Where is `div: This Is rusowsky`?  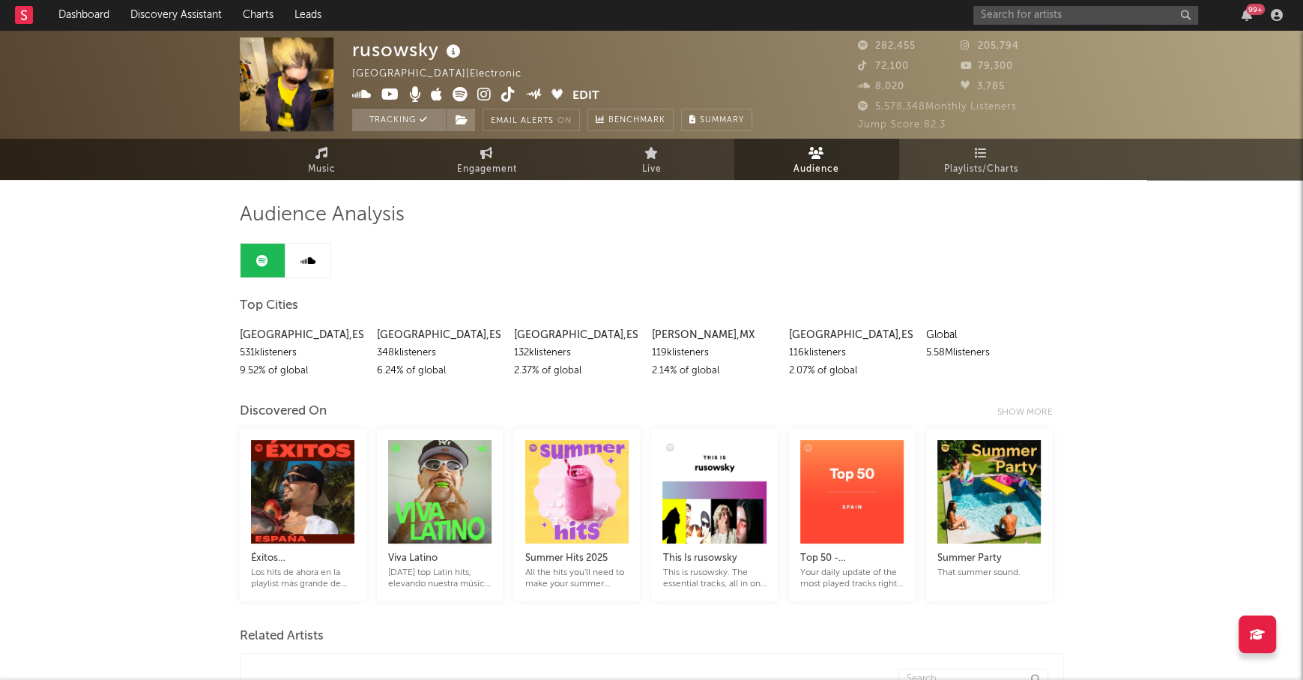
div: This Is rusowsky is located at coordinates (714, 558).